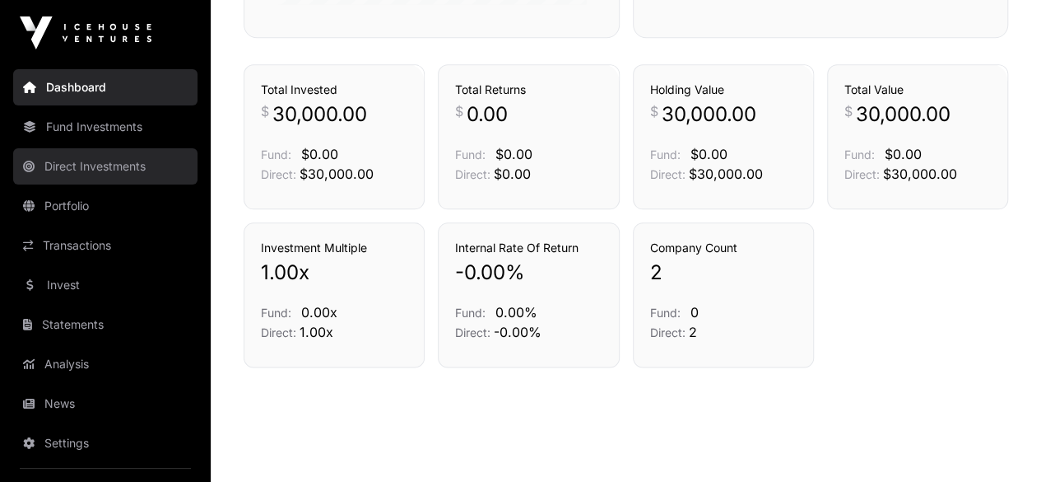  What do you see at coordinates (105, 127) in the screenshot?
I see `a: Fund Investments` at bounding box center [105, 127].